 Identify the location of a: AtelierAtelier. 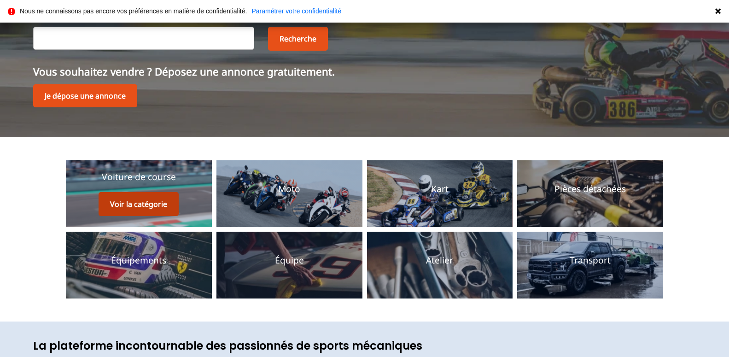
(440, 265).